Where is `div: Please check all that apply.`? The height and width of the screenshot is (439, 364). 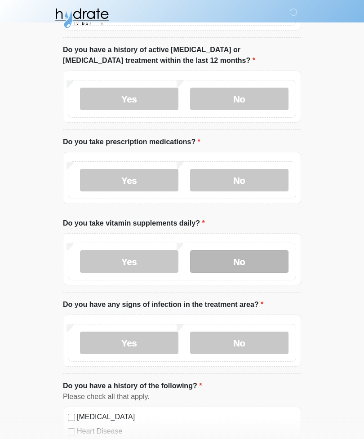
div: Please check all that apply. is located at coordinates (182, 397).